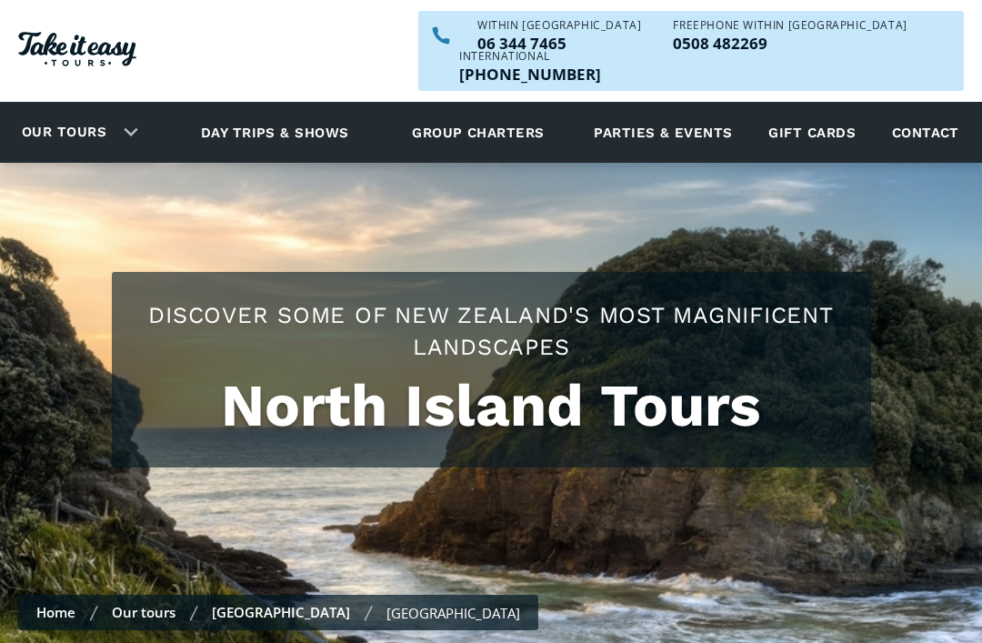 The height and width of the screenshot is (643, 982). Describe the element at coordinates (789, 43) in the screenshot. I see `p: 0508 482269` at that location.